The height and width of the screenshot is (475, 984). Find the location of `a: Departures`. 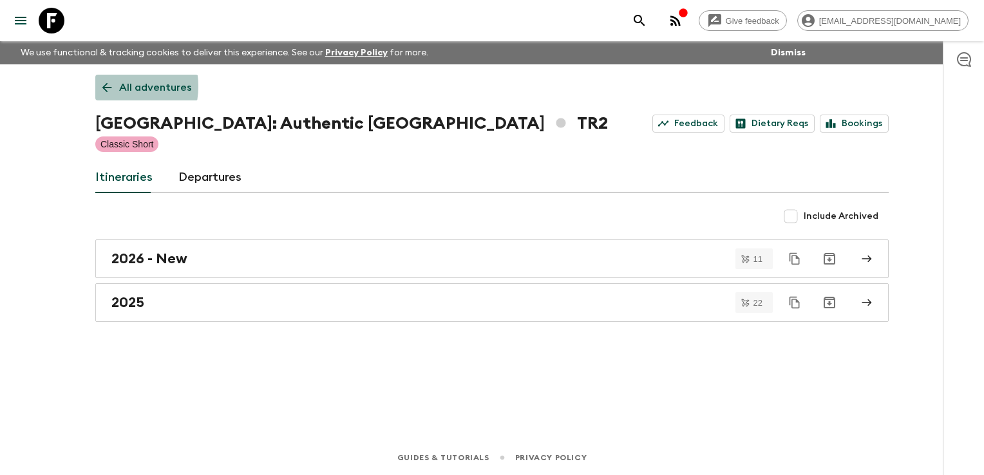

a: Departures is located at coordinates (210, 178).